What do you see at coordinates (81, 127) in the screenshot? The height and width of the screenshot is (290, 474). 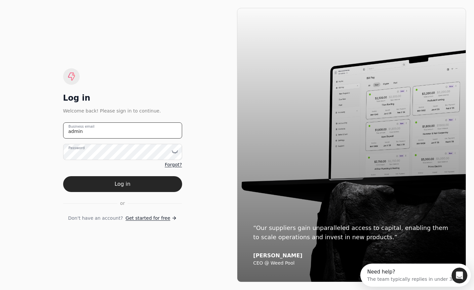 I see `label: Business email` at bounding box center [81, 127].